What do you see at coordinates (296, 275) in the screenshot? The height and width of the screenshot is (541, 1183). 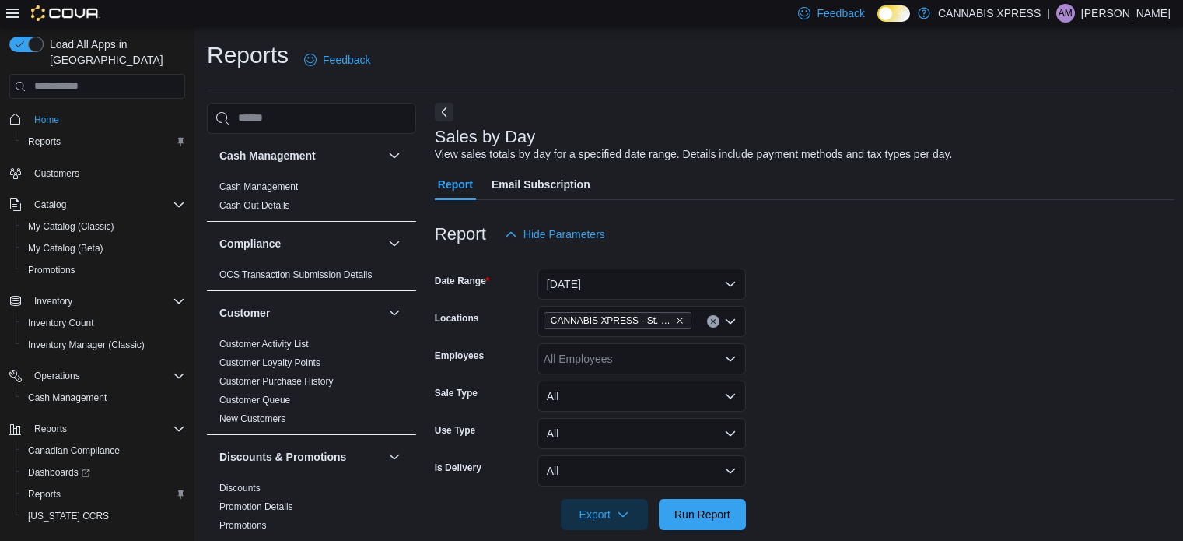 I see `a: OCS Transaction Submission Details` at bounding box center [296, 275].